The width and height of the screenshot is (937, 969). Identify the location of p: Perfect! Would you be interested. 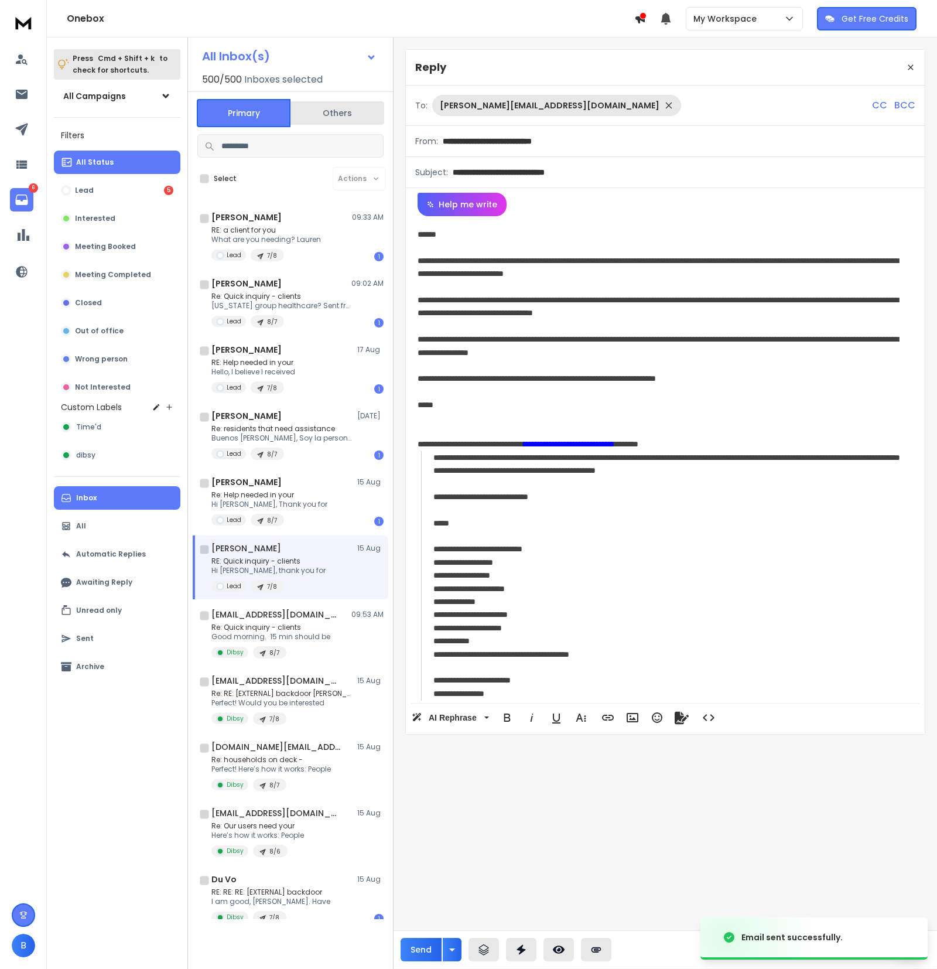
(282, 703).